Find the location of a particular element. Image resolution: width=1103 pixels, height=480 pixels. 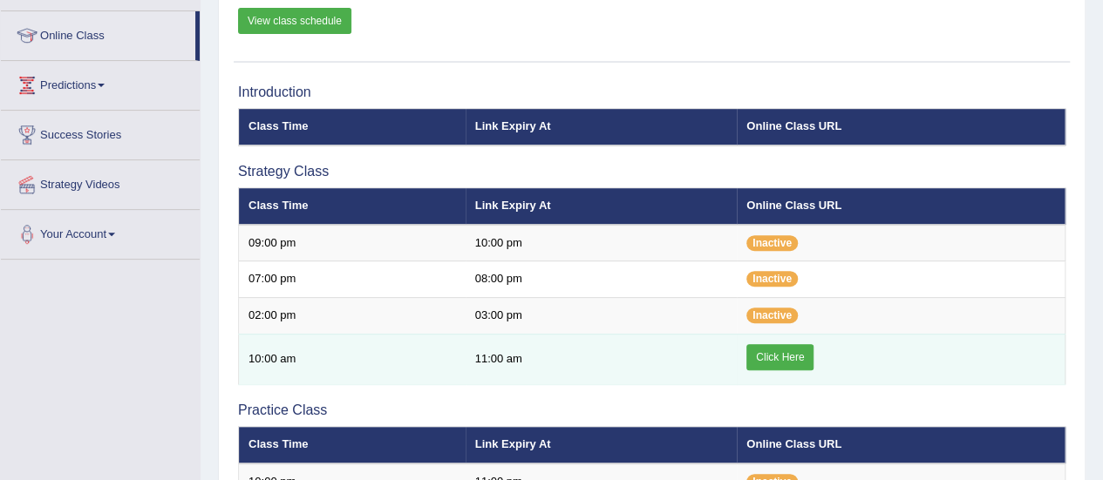

td: 10:00 am is located at coordinates (352, 359).